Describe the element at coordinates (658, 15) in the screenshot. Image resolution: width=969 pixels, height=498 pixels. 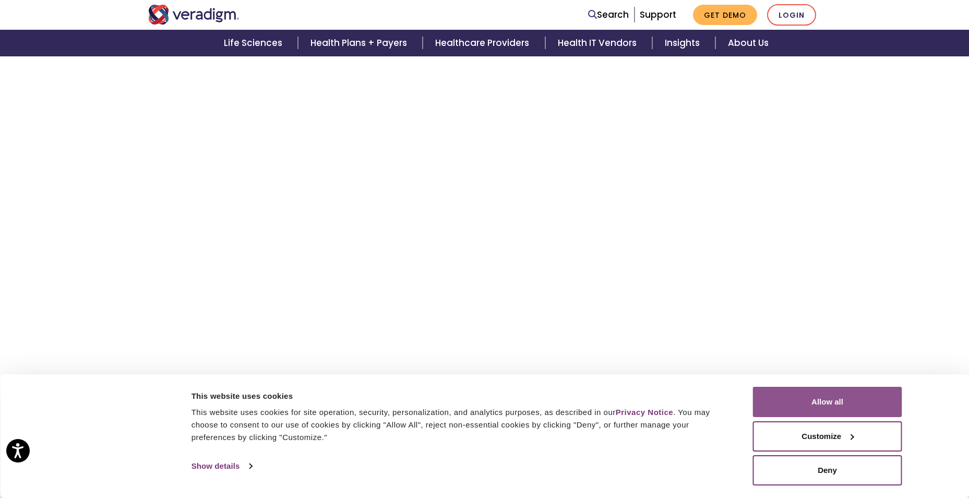
I see `a: Support` at that location.